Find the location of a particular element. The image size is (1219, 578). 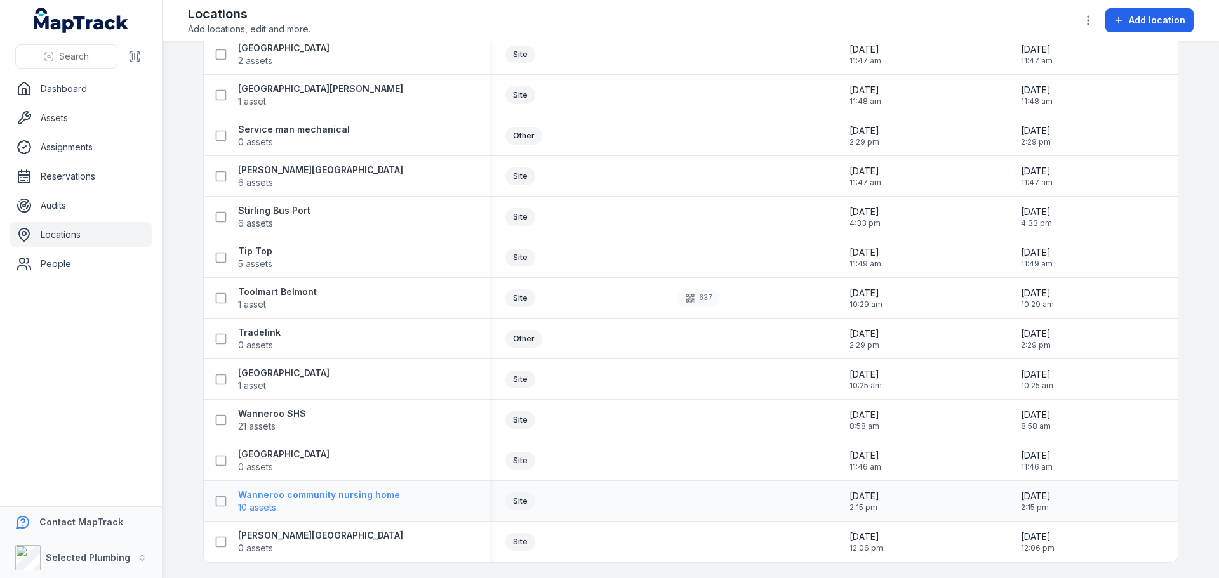

time: 1/14/2025, 11:49:09 AM is located at coordinates (1037, 258).